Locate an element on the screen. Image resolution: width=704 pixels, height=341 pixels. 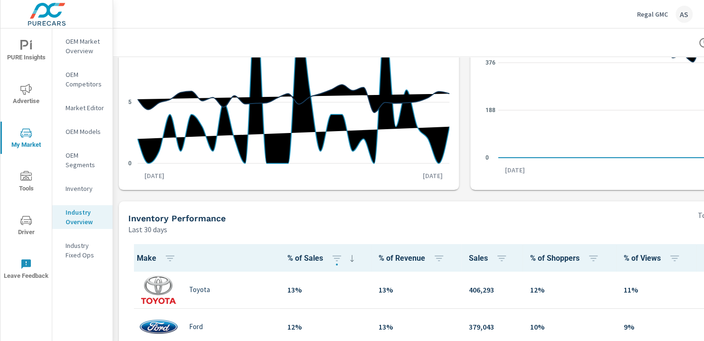
div: nav menu is located at coordinates (26, 160).